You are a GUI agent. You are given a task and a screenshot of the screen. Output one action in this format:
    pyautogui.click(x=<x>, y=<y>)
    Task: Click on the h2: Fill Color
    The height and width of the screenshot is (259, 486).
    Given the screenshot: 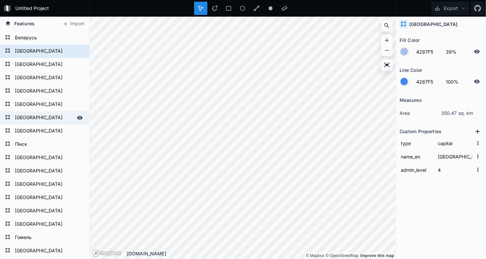 What is the action you would take?
    pyautogui.click(x=410, y=40)
    